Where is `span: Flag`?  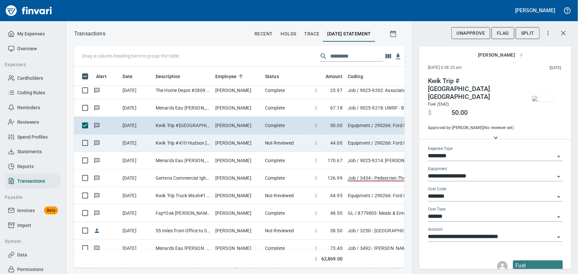 span: Flag is located at coordinates (502, 33).